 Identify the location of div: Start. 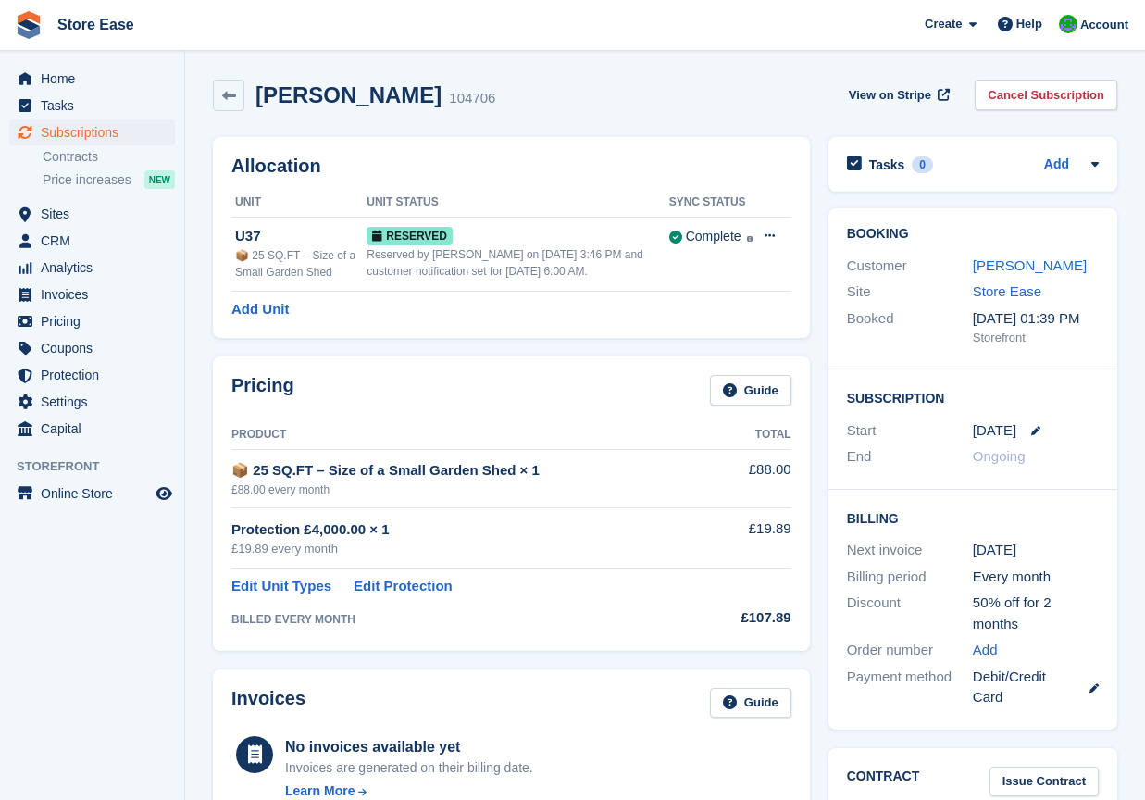
(910, 431).